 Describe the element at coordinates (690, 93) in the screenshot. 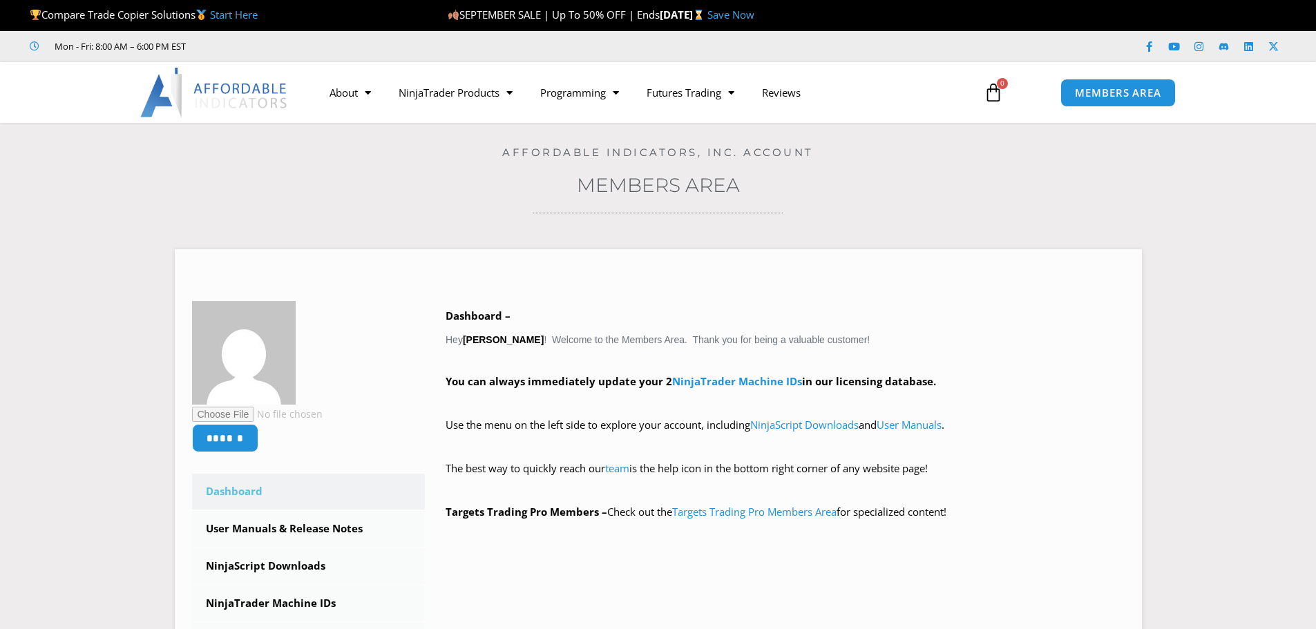

I see `a: Futures Trading` at that location.